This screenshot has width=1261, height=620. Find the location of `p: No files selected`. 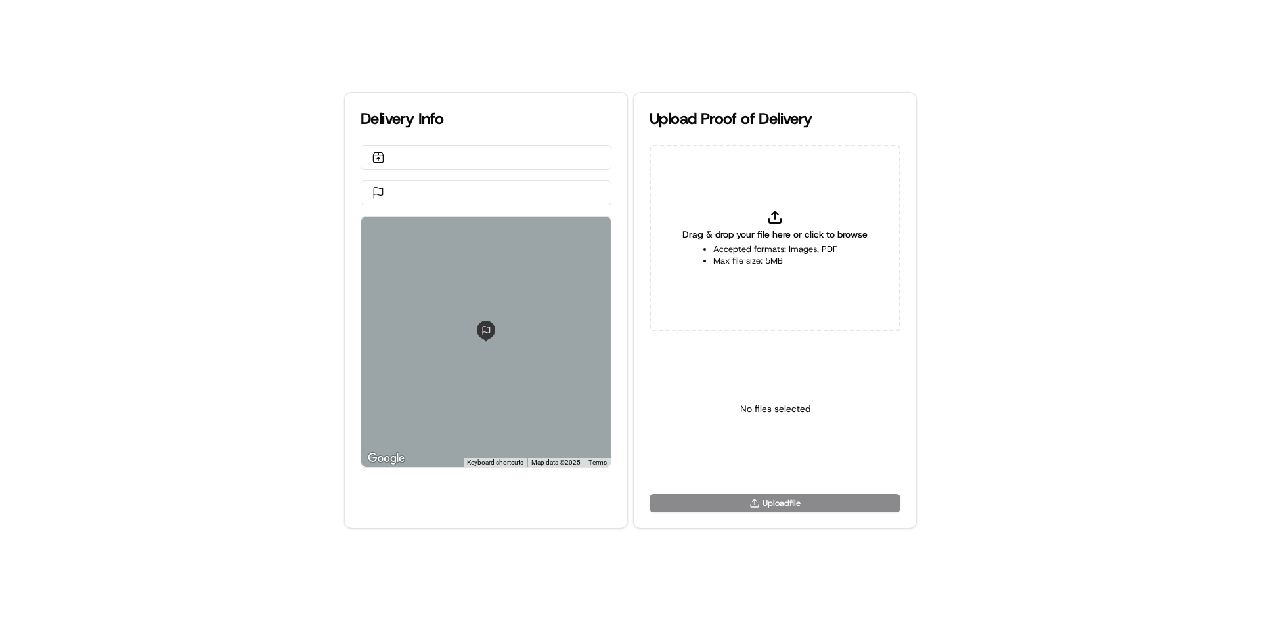

p: No files selected is located at coordinates (775, 409).